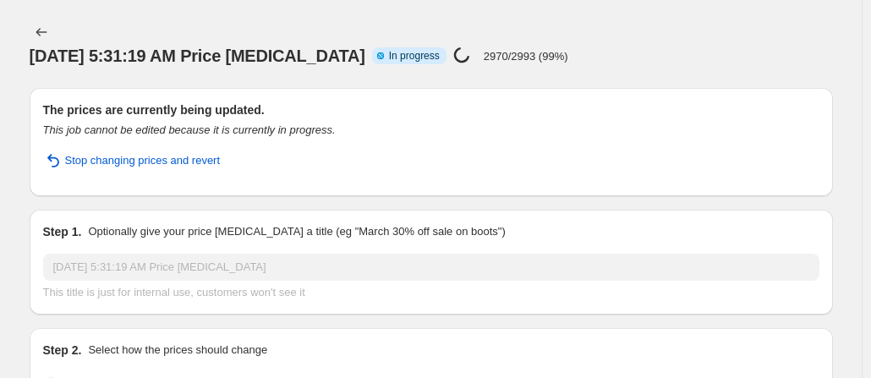 This screenshot has height=378, width=871. I want to click on span: In progress, so click(414, 56).